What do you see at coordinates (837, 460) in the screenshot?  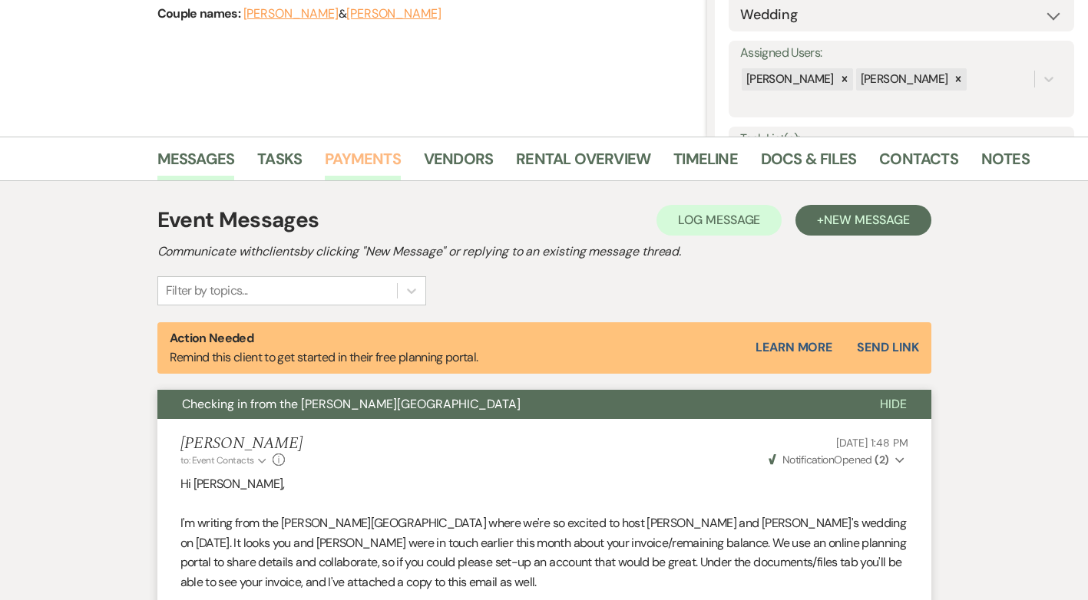 I see `button: NotificationOpened (2)` at bounding box center [837, 460].